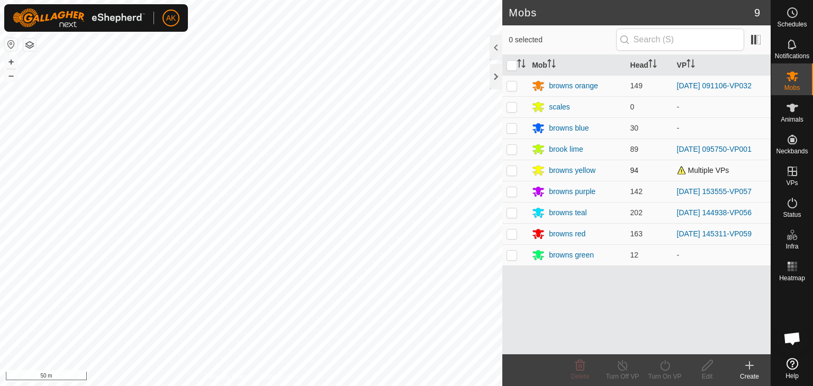 This screenshot has height=386, width=813. I want to click on span: 30, so click(634, 128).